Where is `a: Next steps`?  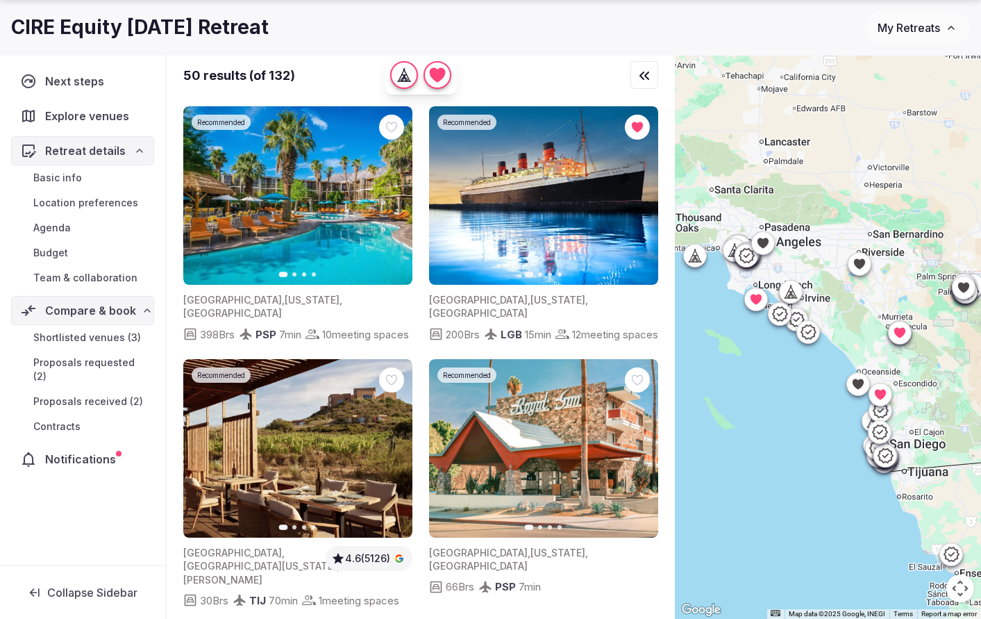
a: Next steps is located at coordinates (83, 81).